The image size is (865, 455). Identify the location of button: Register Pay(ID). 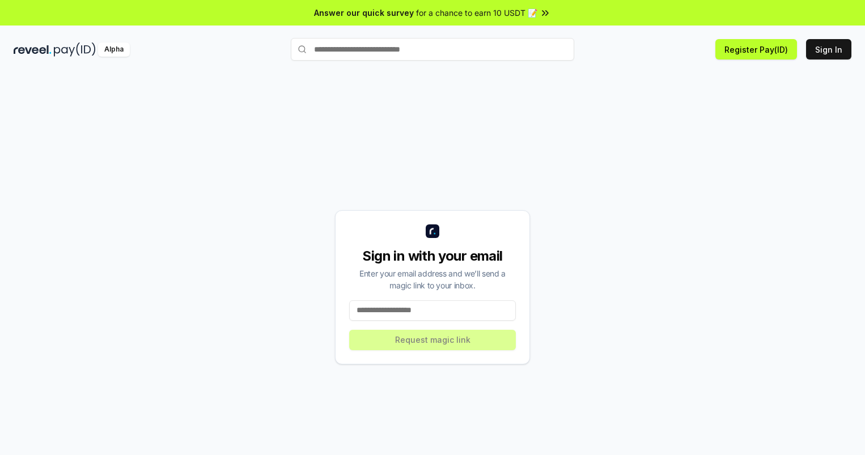
(756, 49).